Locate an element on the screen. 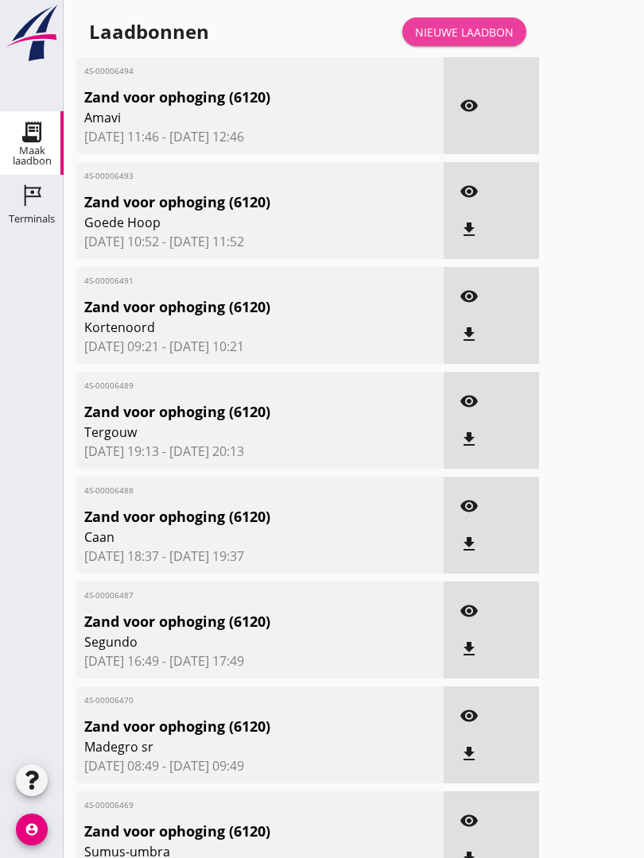 The image size is (644, 858). img: logo-small.a267ee39.svg is located at coordinates (32, 33).